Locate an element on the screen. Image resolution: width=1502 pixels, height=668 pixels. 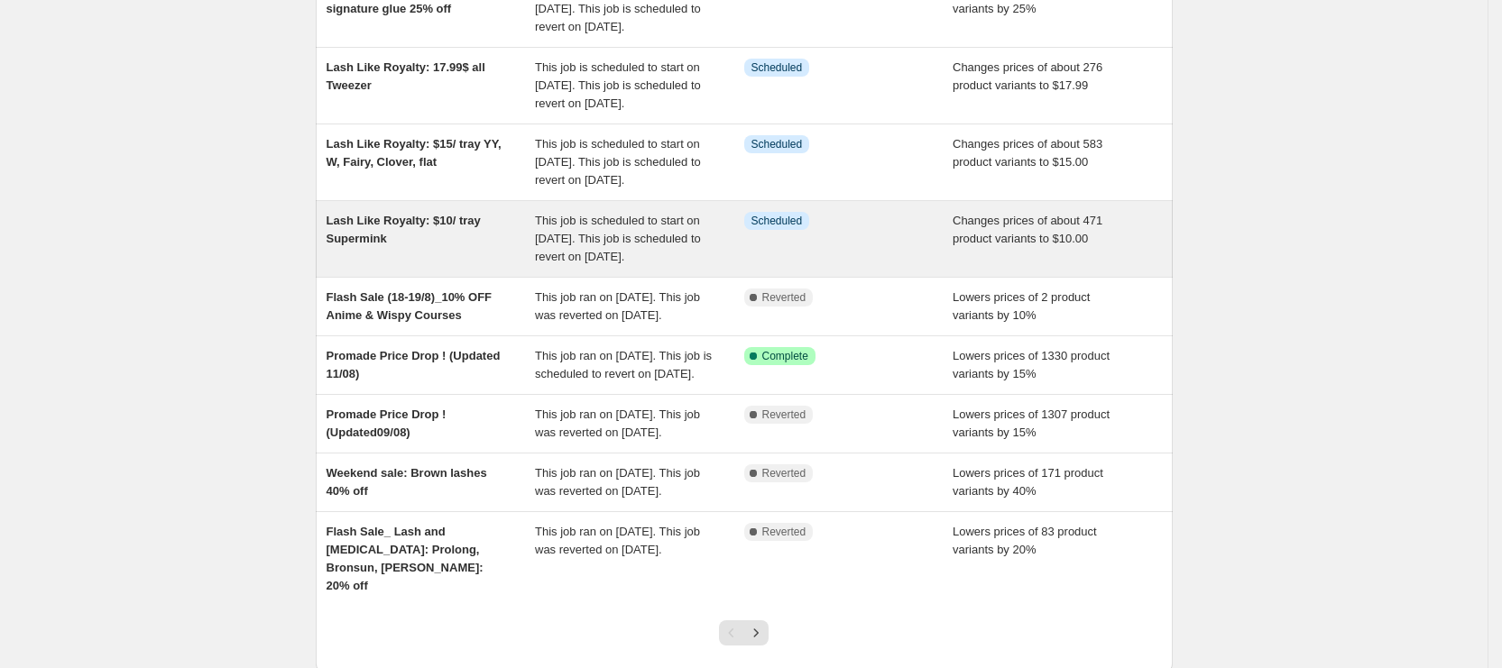
span: Lowers prices of 1330 product variants by 15% is located at coordinates (1031, 364).